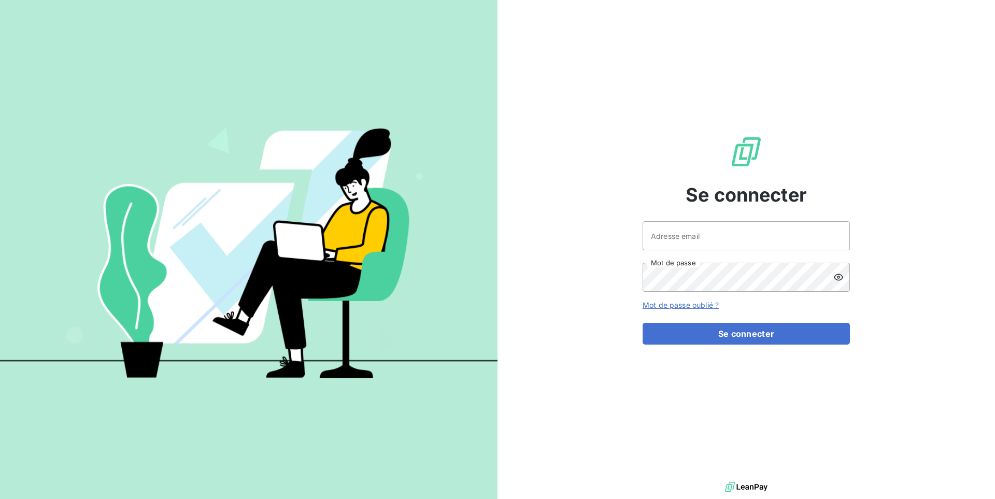 The width and height of the screenshot is (995, 499). What do you see at coordinates (681, 305) in the screenshot?
I see `a: Mot de passe oublié ?` at bounding box center [681, 305].